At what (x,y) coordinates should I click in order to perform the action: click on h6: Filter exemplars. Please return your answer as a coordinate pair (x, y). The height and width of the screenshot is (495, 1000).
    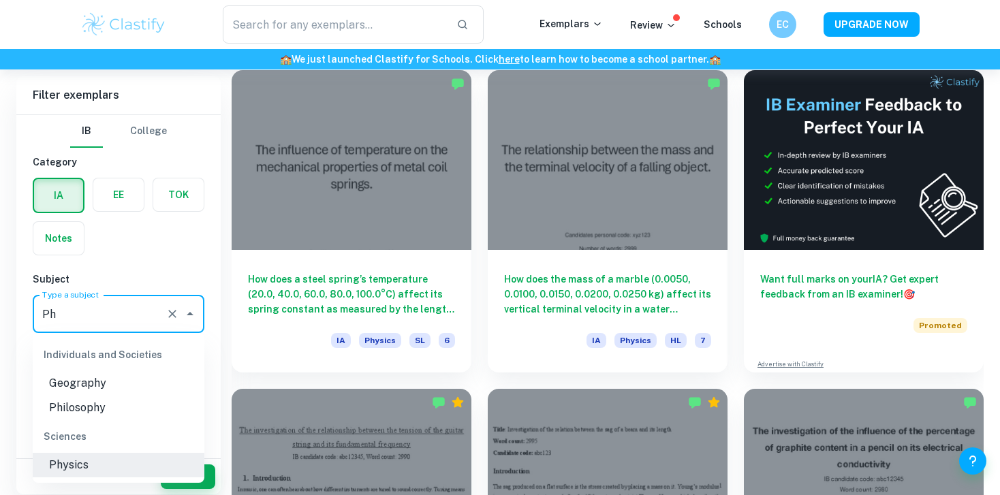
    Looking at the image, I should click on (119, 95).